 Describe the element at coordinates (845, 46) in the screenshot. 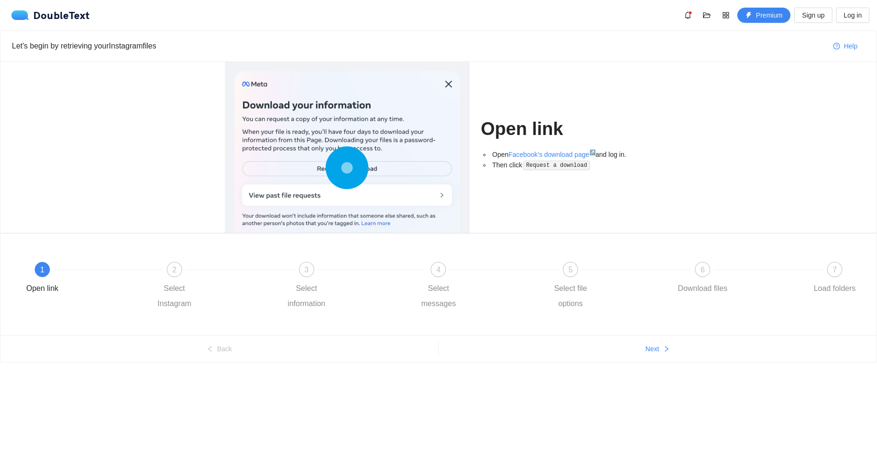

I see `button: question-circleHelp` at that location.